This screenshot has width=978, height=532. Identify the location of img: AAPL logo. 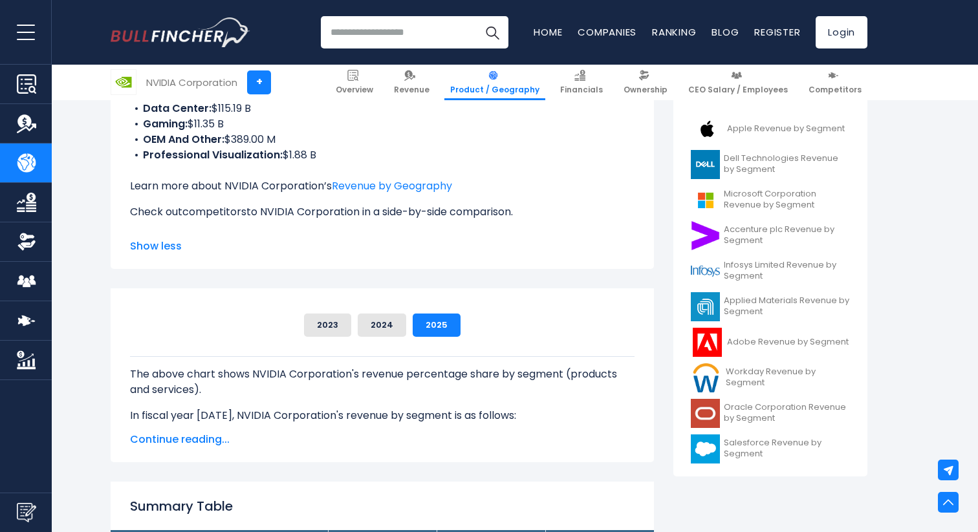
(707, 129).